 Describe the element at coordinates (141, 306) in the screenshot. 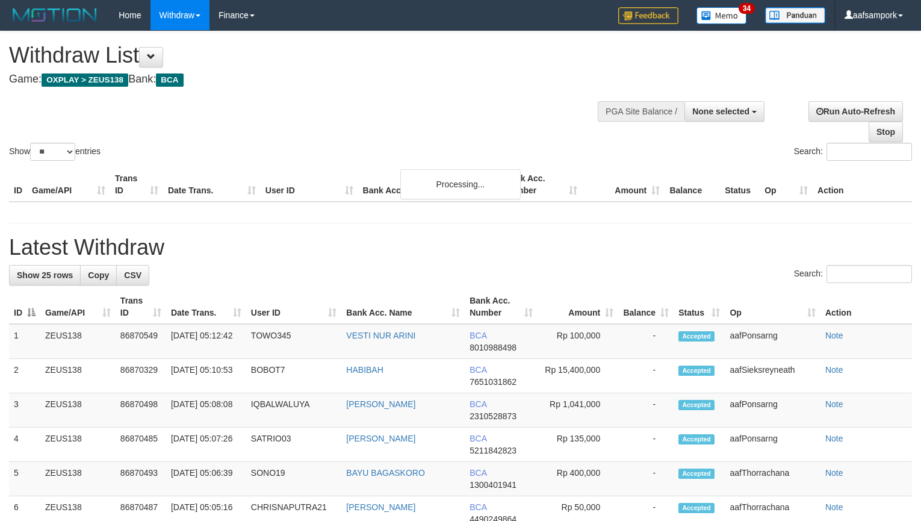

I see `th: Trans ID: activate to sort column ascending` at that location.